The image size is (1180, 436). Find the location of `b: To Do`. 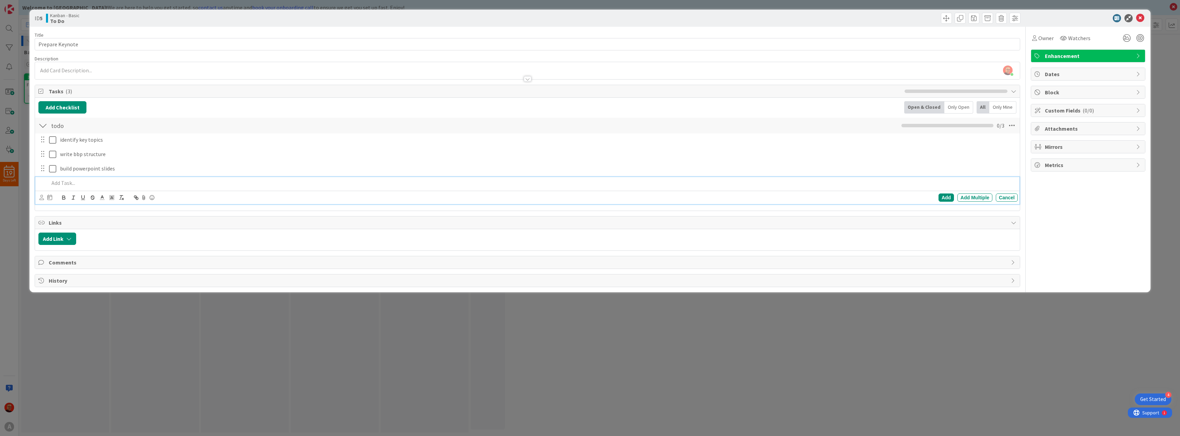

b: To Do is located at coordinates (65, 21).